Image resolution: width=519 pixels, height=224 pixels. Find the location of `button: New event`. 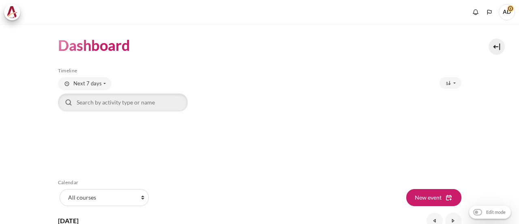

button: New event is located at coordinates (434, 197).